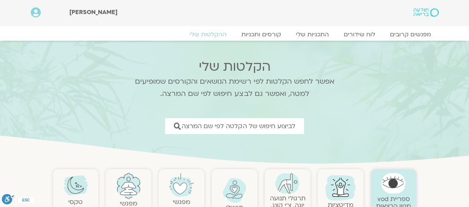  I want to click on a: קורסים ותכניות, so click(261, 34).